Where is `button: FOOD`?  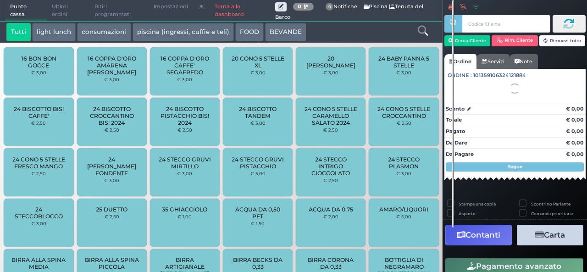
button: FOOD is located at coordinates (250, 32).